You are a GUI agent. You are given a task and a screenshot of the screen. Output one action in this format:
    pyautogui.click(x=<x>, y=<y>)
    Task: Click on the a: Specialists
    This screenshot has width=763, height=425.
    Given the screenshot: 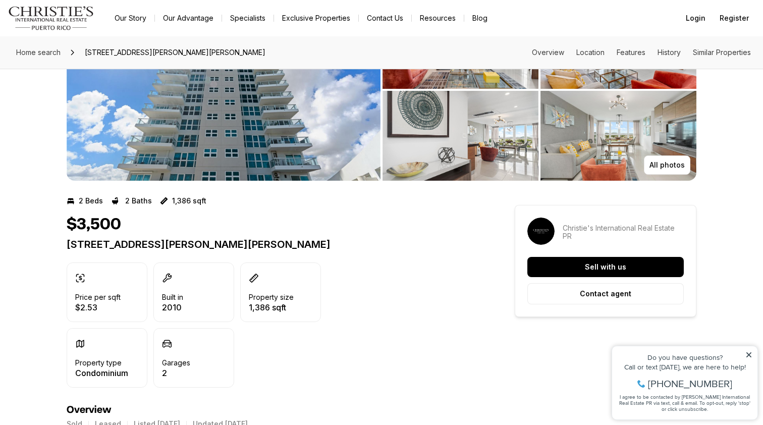 What is the action you would take?
    pyautogui.click(x=248, y=18)
    